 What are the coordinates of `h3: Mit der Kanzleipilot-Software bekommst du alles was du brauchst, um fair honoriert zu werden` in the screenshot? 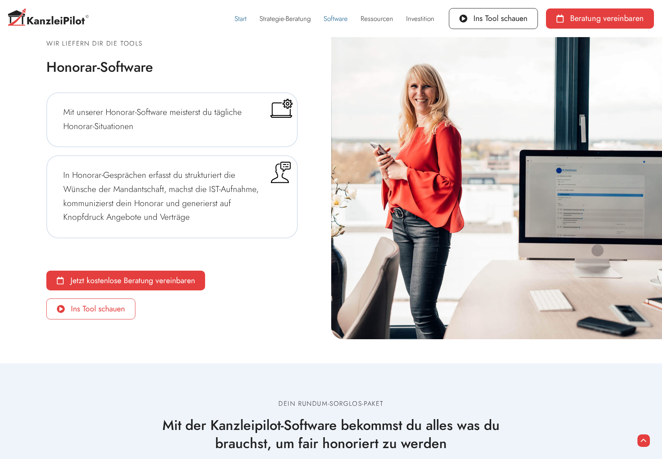 It's located at (331, 434).